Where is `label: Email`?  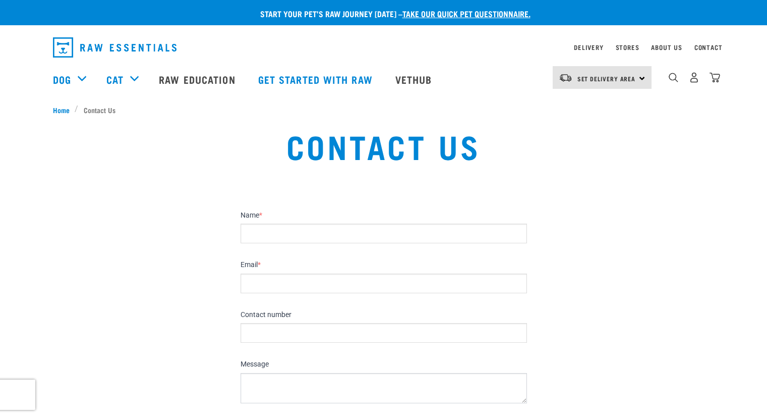
label: Email is located at coordinates (384, 265).